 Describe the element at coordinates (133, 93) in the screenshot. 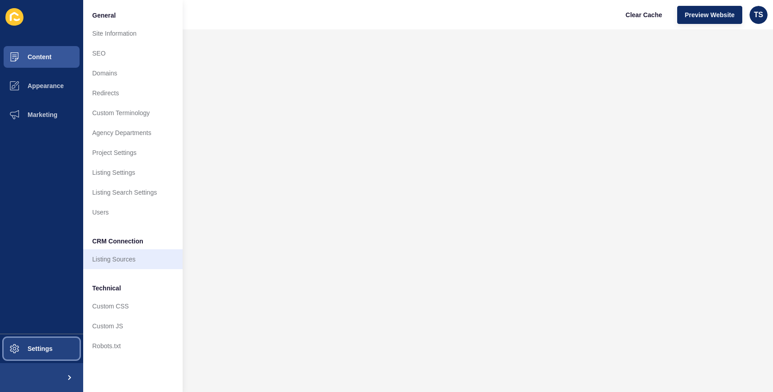

I see `a: Redirects` at that location.